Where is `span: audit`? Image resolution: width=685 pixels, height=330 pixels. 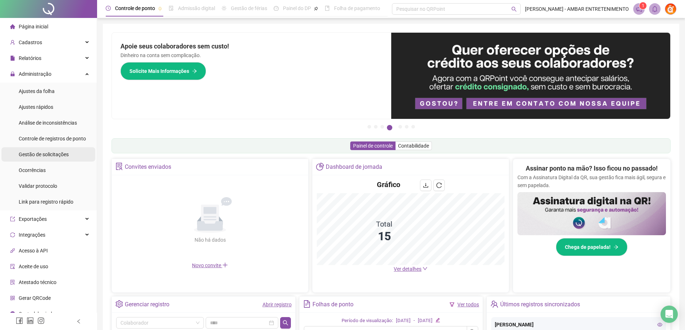
span: audit is located at coordinates (13, 267).